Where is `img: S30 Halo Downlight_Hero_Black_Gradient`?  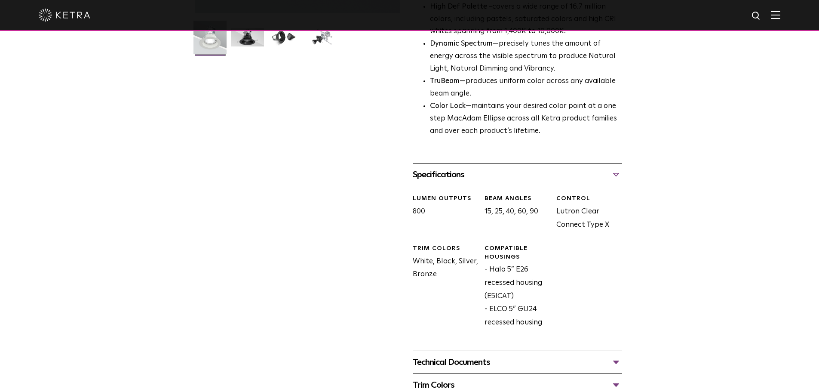 img: S30 Halo Downlight_Hero_Black_Gradient is located at coordinates (247, 40).